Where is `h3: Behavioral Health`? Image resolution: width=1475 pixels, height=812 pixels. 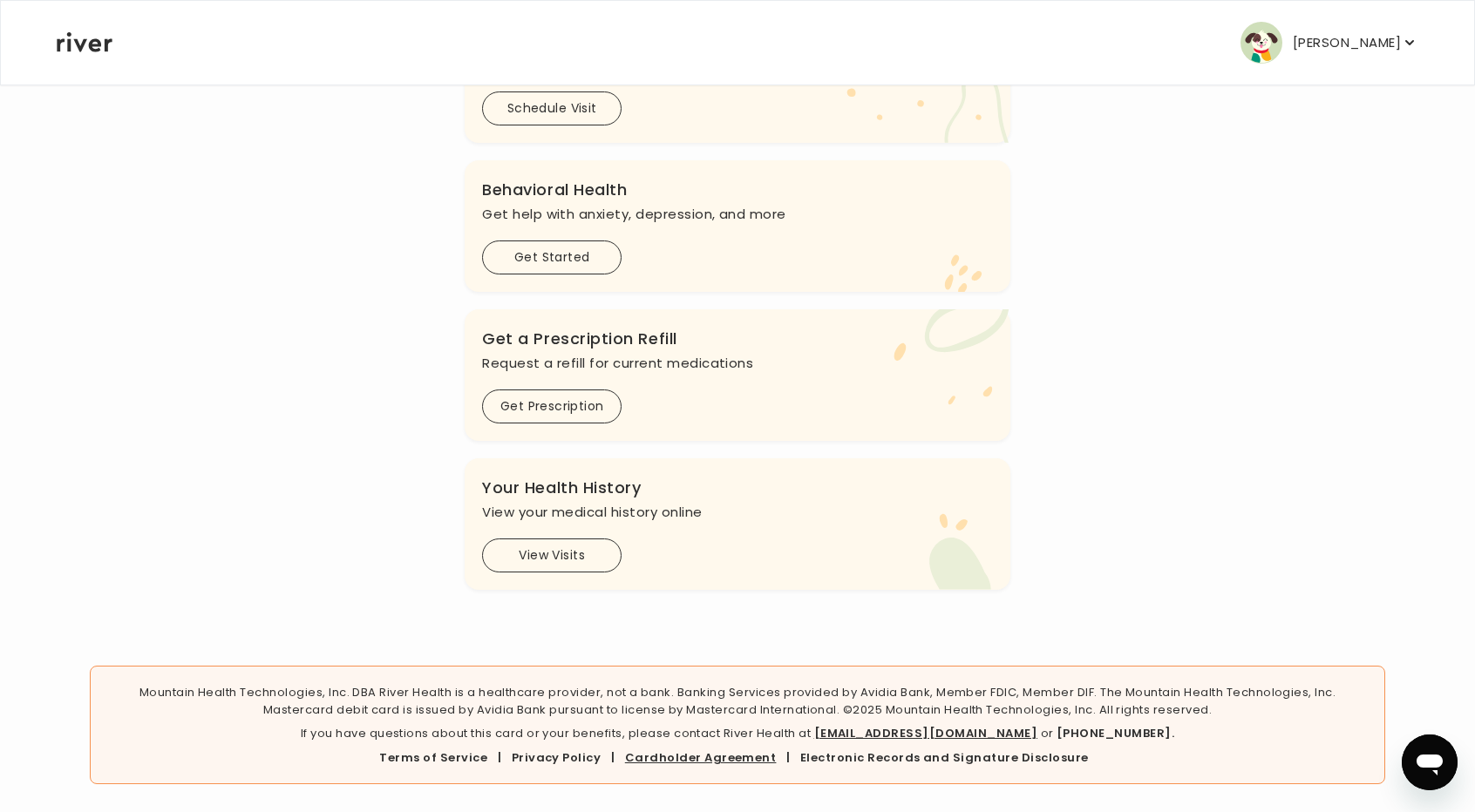 h3: Behavioral Health is located at coordinates (738, 190).